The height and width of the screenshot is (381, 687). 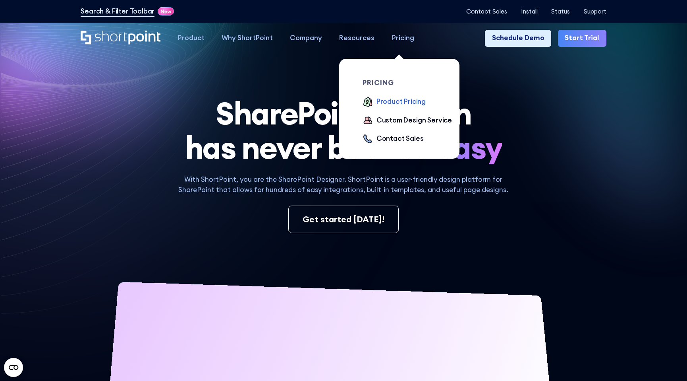 What do you see at coordinates (191, 38) in the screenshot?
I see `a: Product` at bounding box center [191, 38].